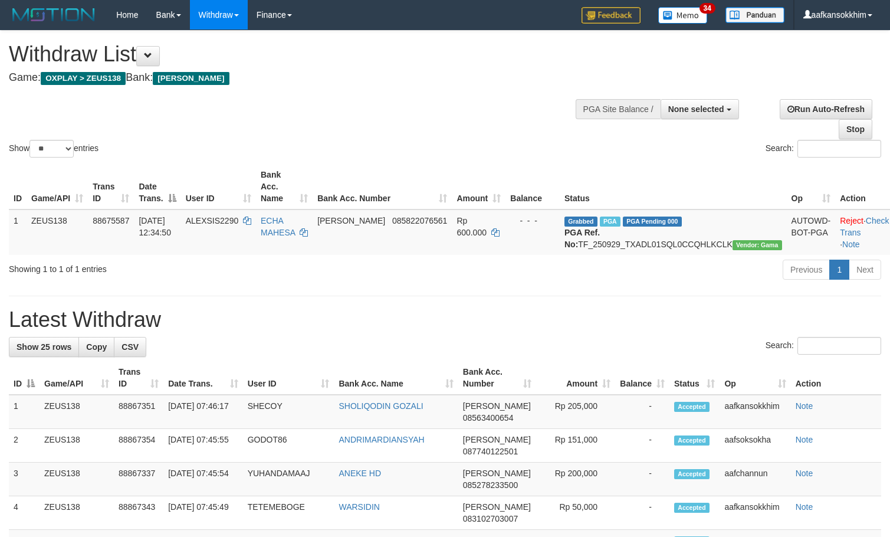 This screenshot has width=890, height=537. What do you see at coordinates (839, 149) in the screenshot?
I see `input: Search:` at bounding box center [839, 149].